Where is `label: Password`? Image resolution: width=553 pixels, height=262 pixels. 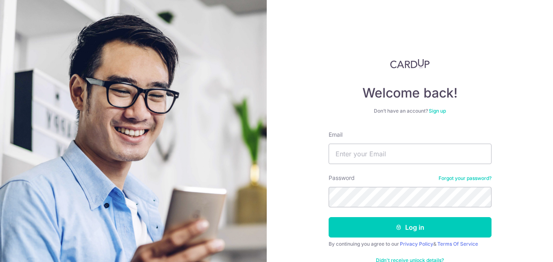 label: Password is located at coordinates (342, 178).